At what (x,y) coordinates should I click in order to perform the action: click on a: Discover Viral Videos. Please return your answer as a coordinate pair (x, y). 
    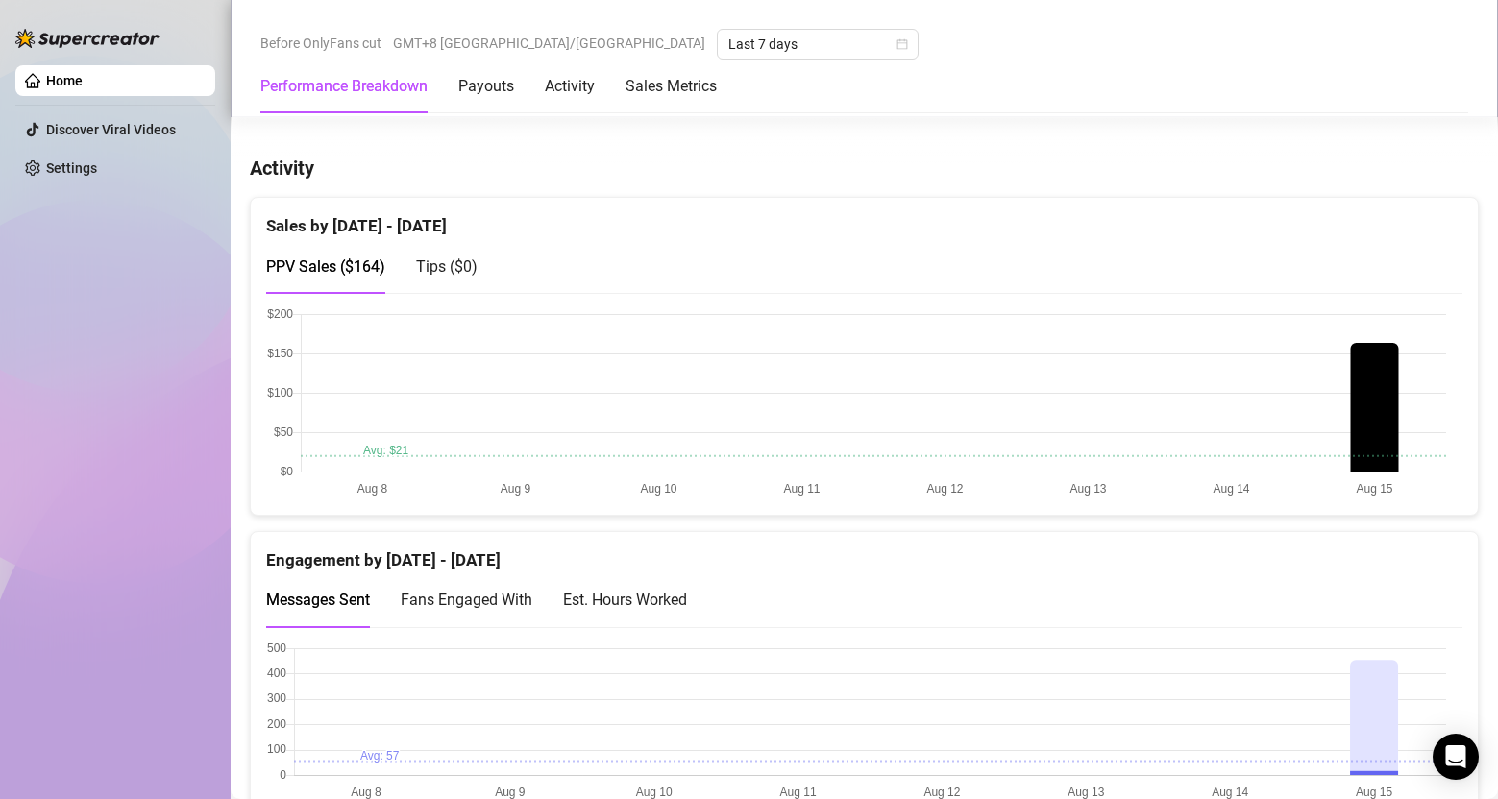
    Looking at the image, I should click on (110, 130).